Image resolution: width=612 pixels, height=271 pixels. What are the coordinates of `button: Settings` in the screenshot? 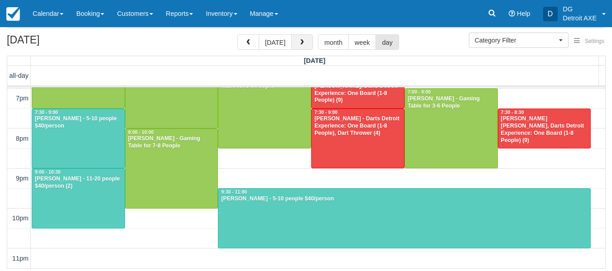 It's located at (589, 41).